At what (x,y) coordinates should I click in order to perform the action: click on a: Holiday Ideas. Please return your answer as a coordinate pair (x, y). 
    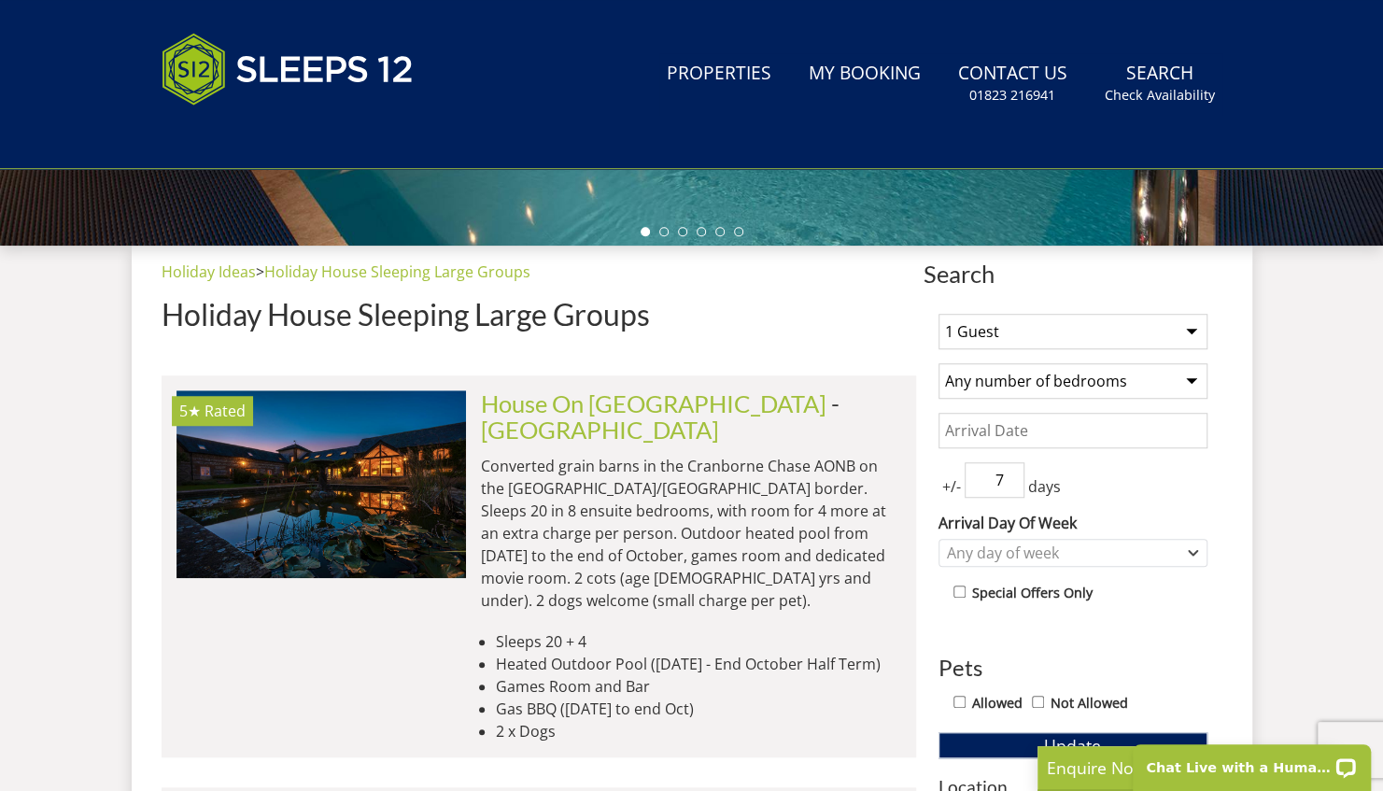
    Looking at the image, I should click on (208, 272).